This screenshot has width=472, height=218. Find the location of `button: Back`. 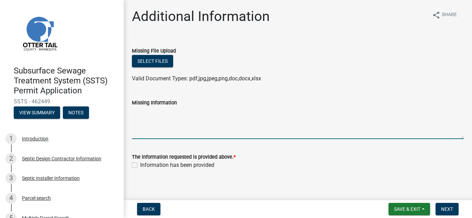

button: Back is located at coordinates (149, 209).